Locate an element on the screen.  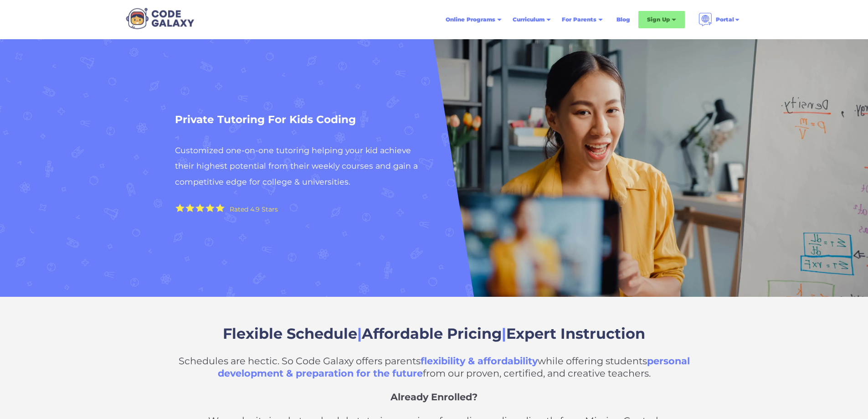
span: Expert Instruction is located at coordinates (576, 333).